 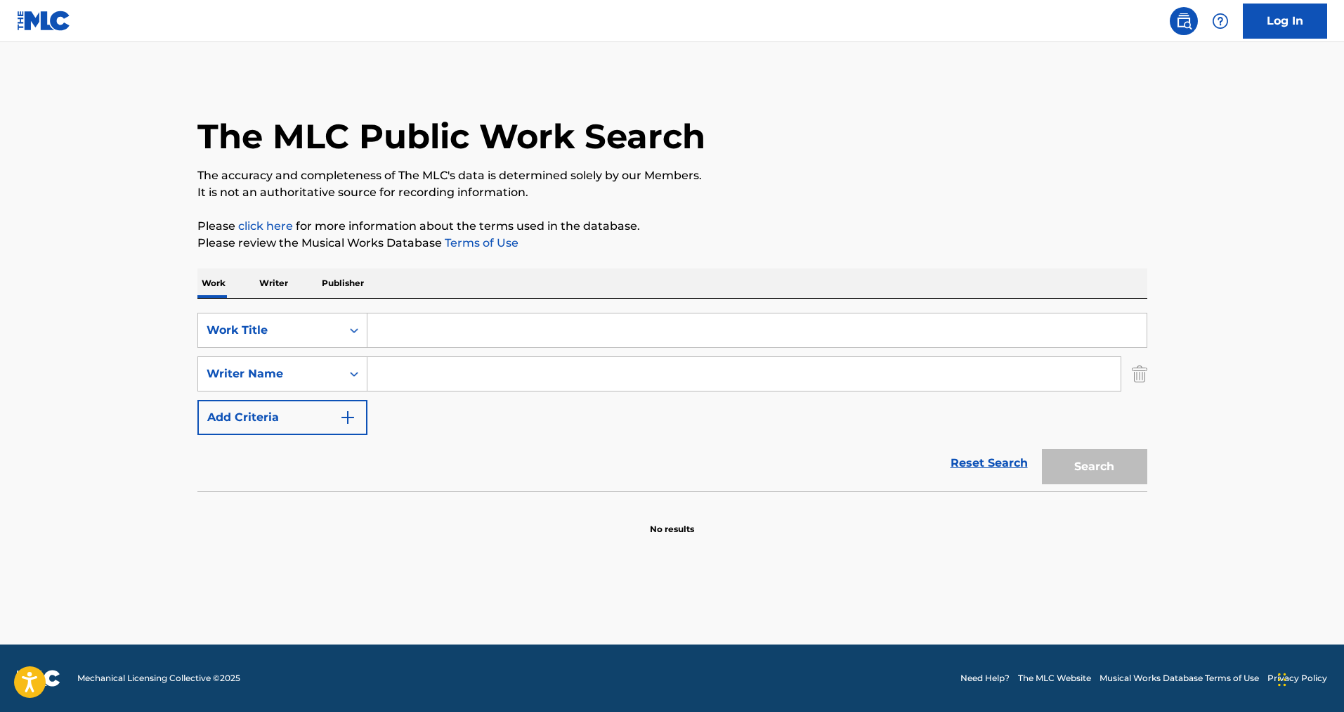 What do you see at coordinates (1055, 678) in the screenshot?
I see `a: The MLC Website` at bounding box center [1055, 678].